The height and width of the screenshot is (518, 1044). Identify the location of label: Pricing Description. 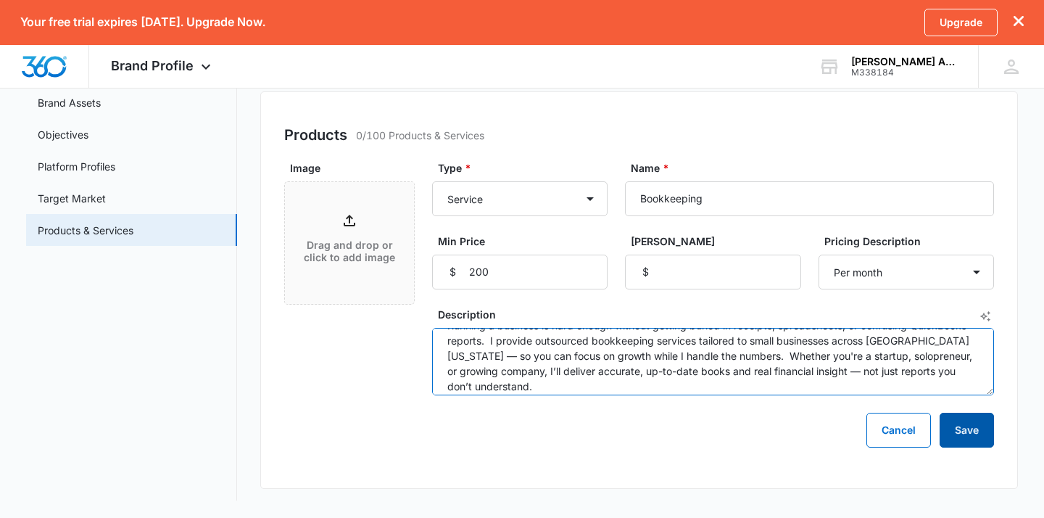
(912, 241).